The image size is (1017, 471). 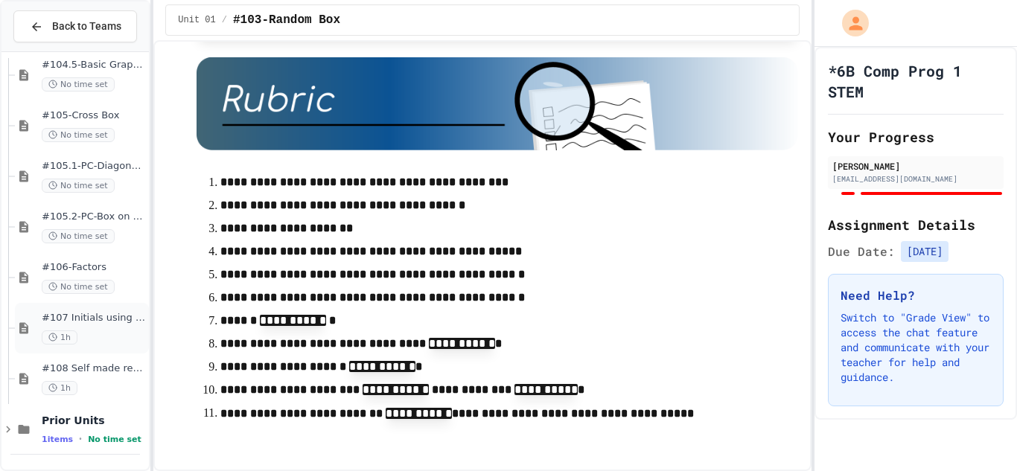 I want to click on h2: Your Progress, so click(x=916, y=137).